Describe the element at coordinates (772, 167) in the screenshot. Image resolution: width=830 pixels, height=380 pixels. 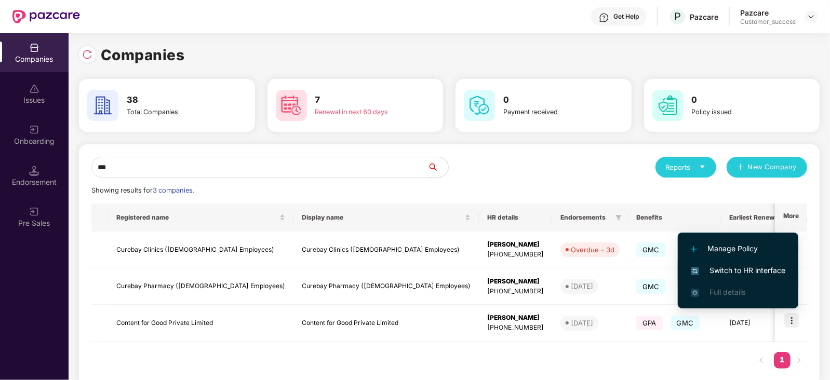
I see `span: New Company` at that location.